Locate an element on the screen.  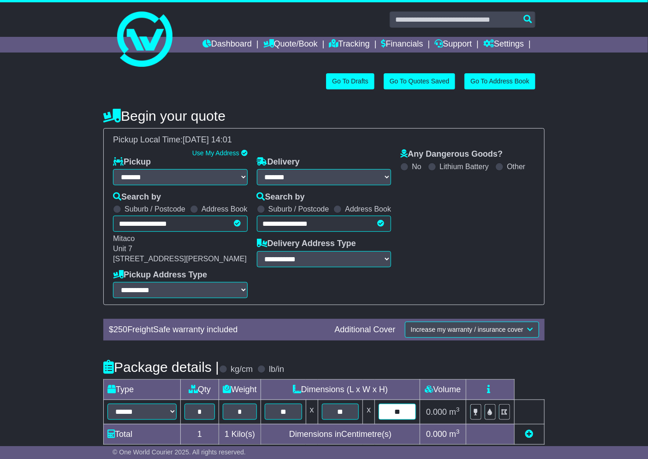
a: Go To Drafts is located at coordinates (350, 81).